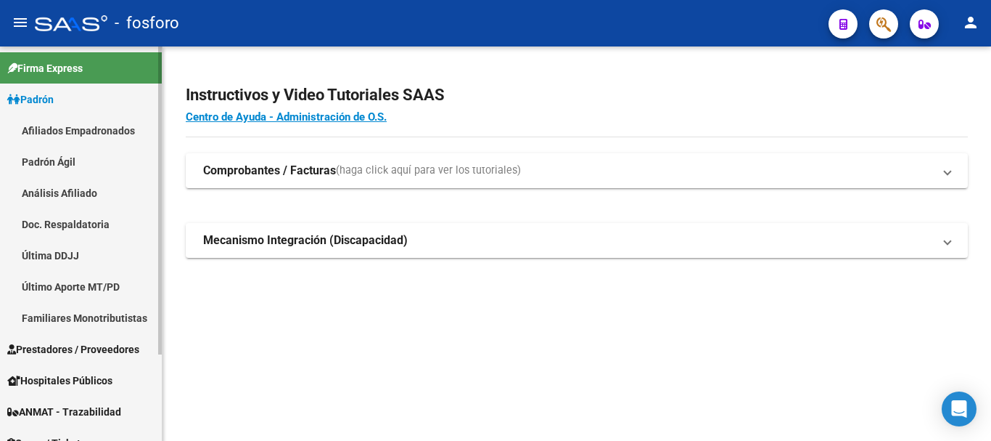  Describe the element at coordinates (306, 240) in the screenshot. I see `strong: Mecanismo Integración (Discapacidad)` at that location.